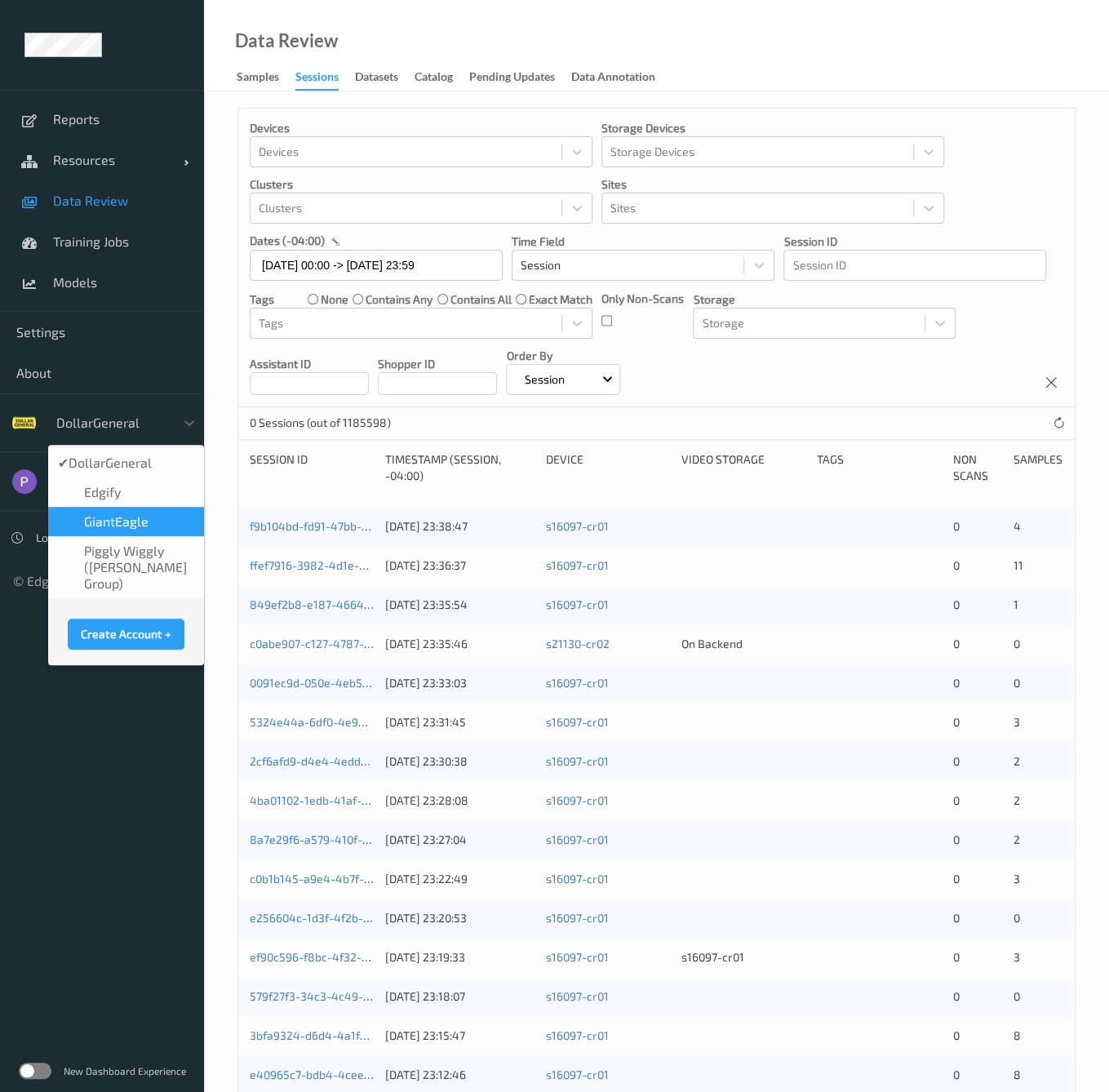  What do you see at coordinates (743, 468) in the screenshot?
I see `div: Video Storage` at bounding box center [743, 468].